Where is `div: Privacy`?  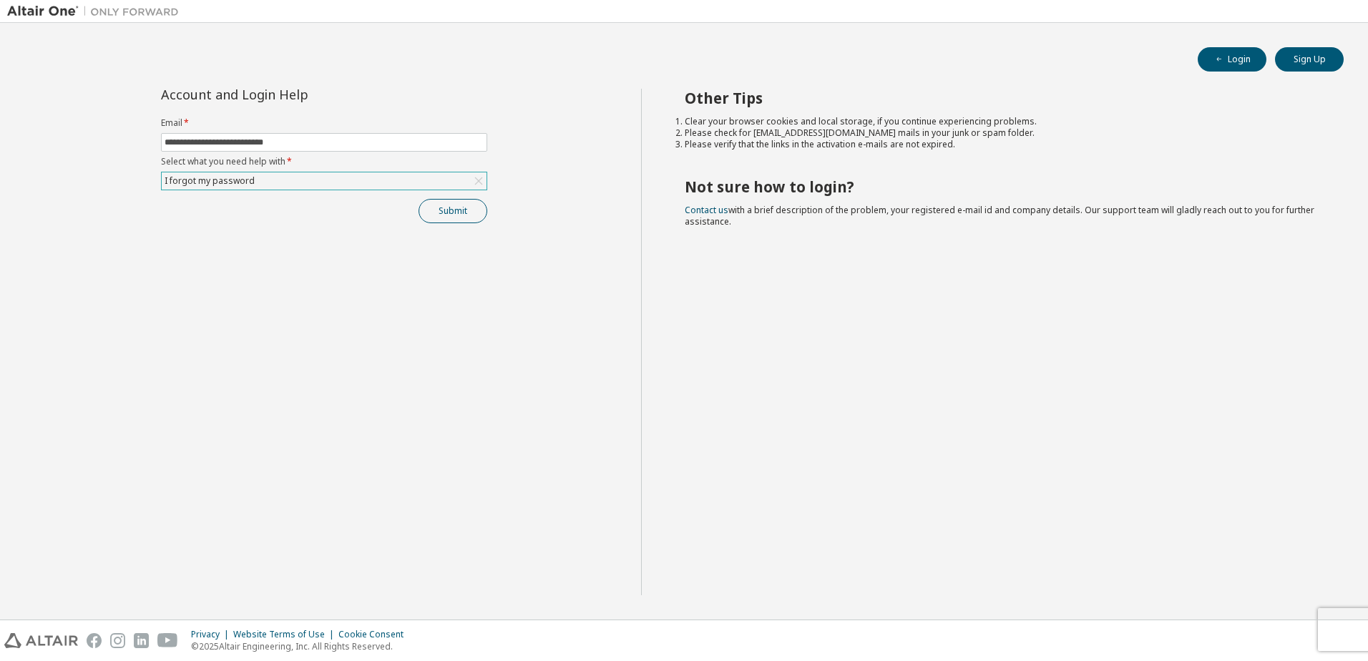
div: Privacy is located at coordinates (212, 635).